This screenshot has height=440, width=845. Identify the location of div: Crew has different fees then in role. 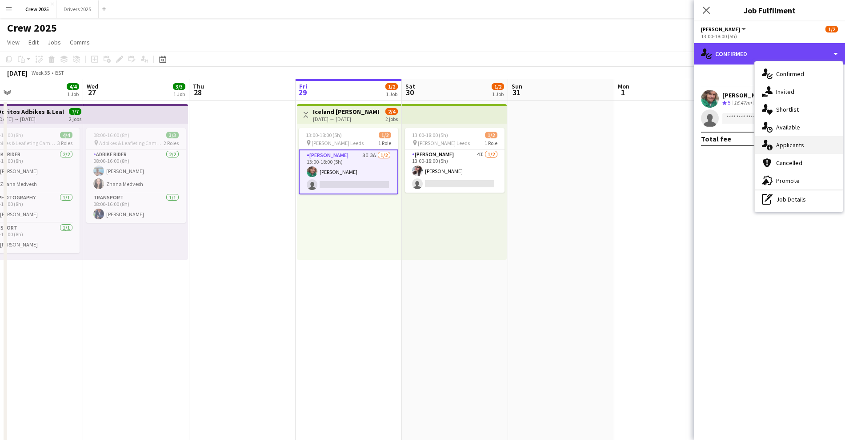
(761, 103).